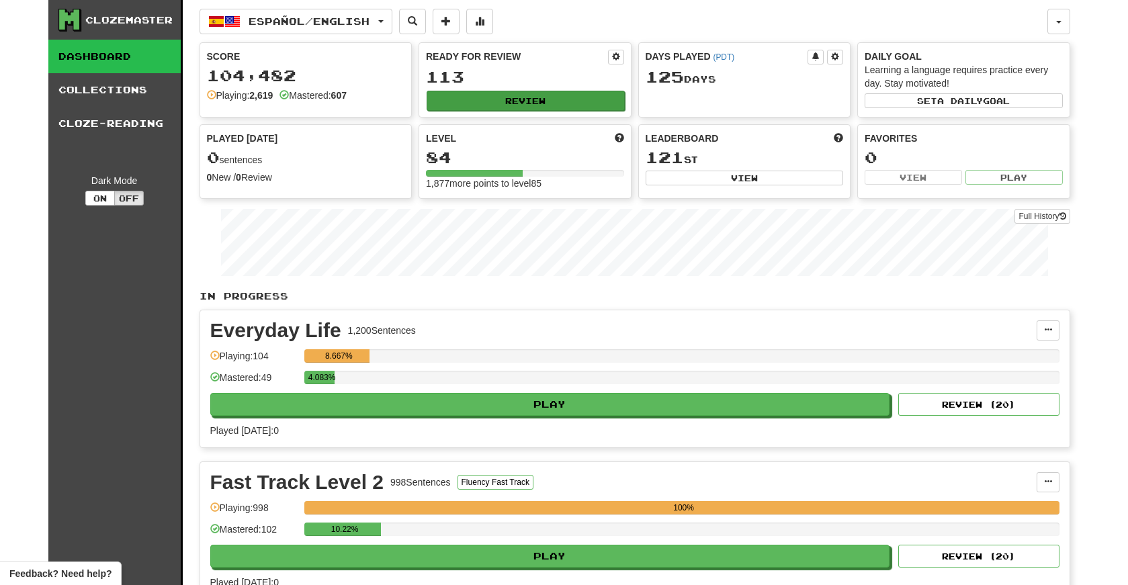  I want to click on a: Collections, so click(114, 90).